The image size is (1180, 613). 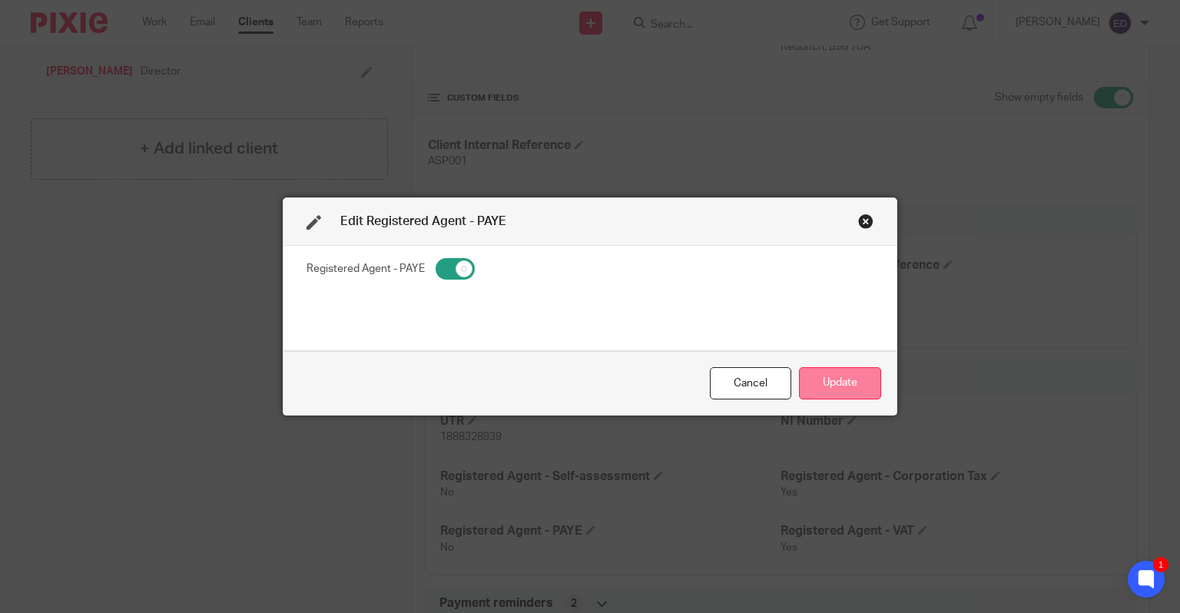 I want to click on span: Edit Registered Agent - PAYE, so click(x=423, y=221).